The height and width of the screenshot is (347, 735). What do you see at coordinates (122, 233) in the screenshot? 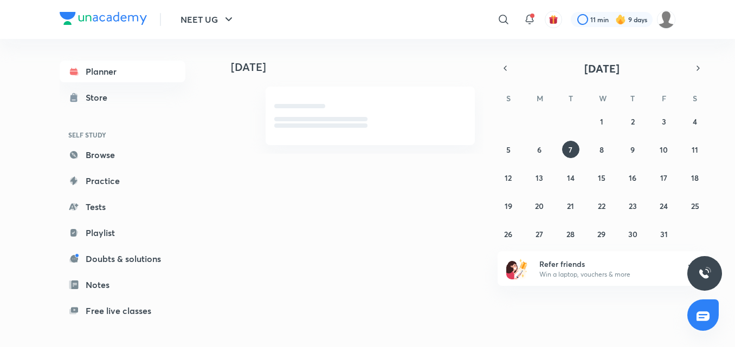
I see `a: Playlist` at bounding box center [122, 233].